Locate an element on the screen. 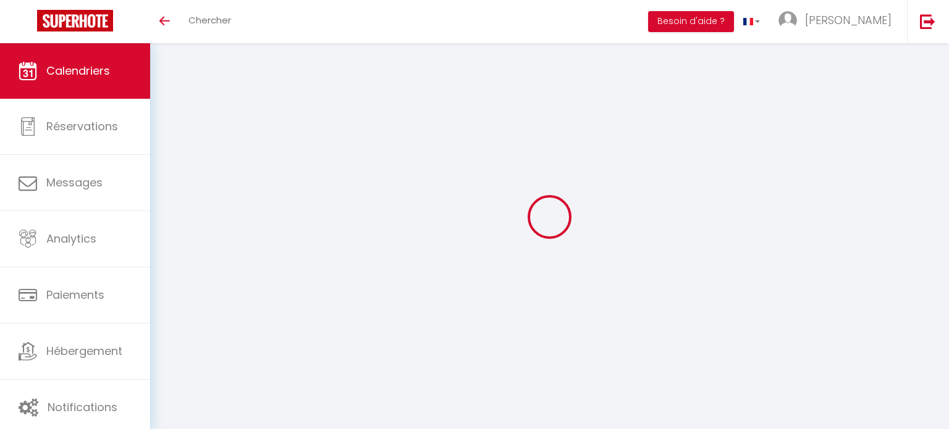 The height and width of the screenshot is (429, 949). span: Notifications is located at coordinates (82, 407).